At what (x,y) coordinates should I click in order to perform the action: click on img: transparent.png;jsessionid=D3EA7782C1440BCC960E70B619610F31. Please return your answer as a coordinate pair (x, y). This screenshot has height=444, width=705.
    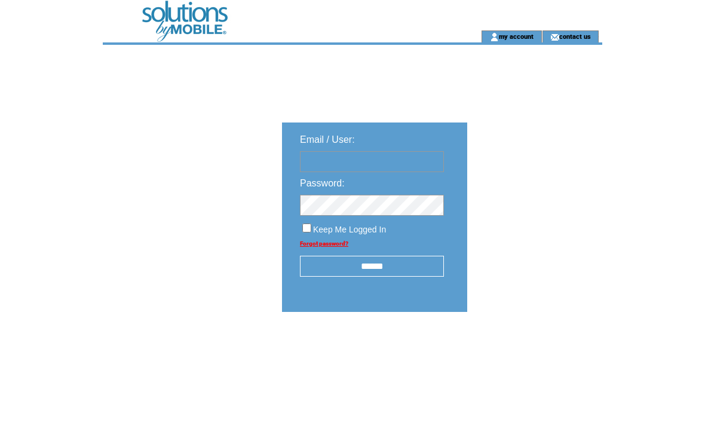
    Looking at the image, I should click on (532, 349).